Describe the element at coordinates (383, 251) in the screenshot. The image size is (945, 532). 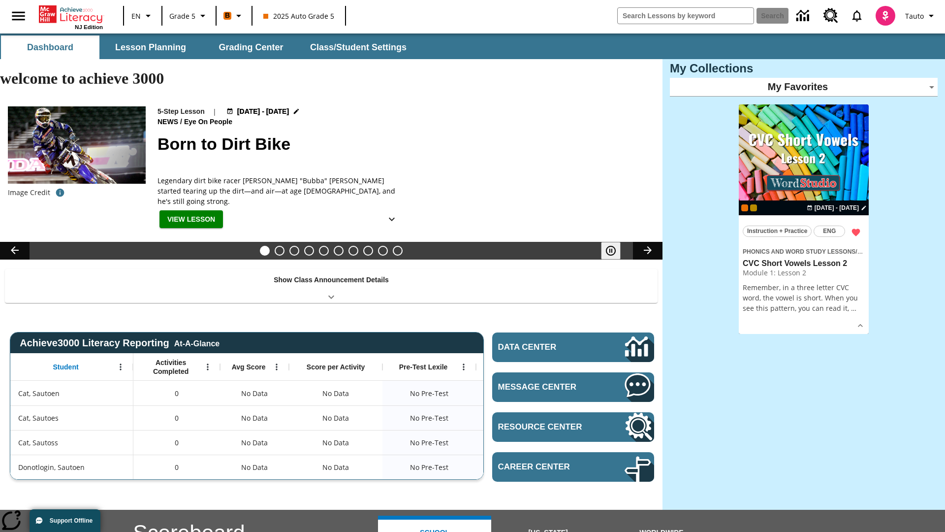
I see `button: Slide 9 Making a Difference for the Planet` at that location.